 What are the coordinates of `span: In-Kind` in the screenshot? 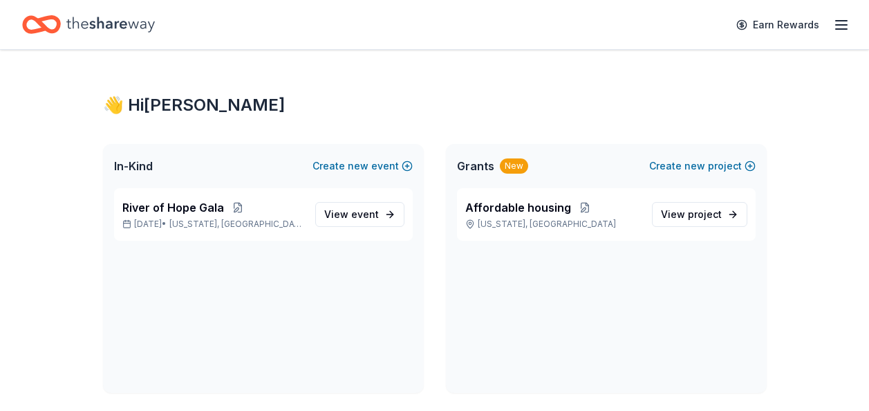 It's located at (133, 166).